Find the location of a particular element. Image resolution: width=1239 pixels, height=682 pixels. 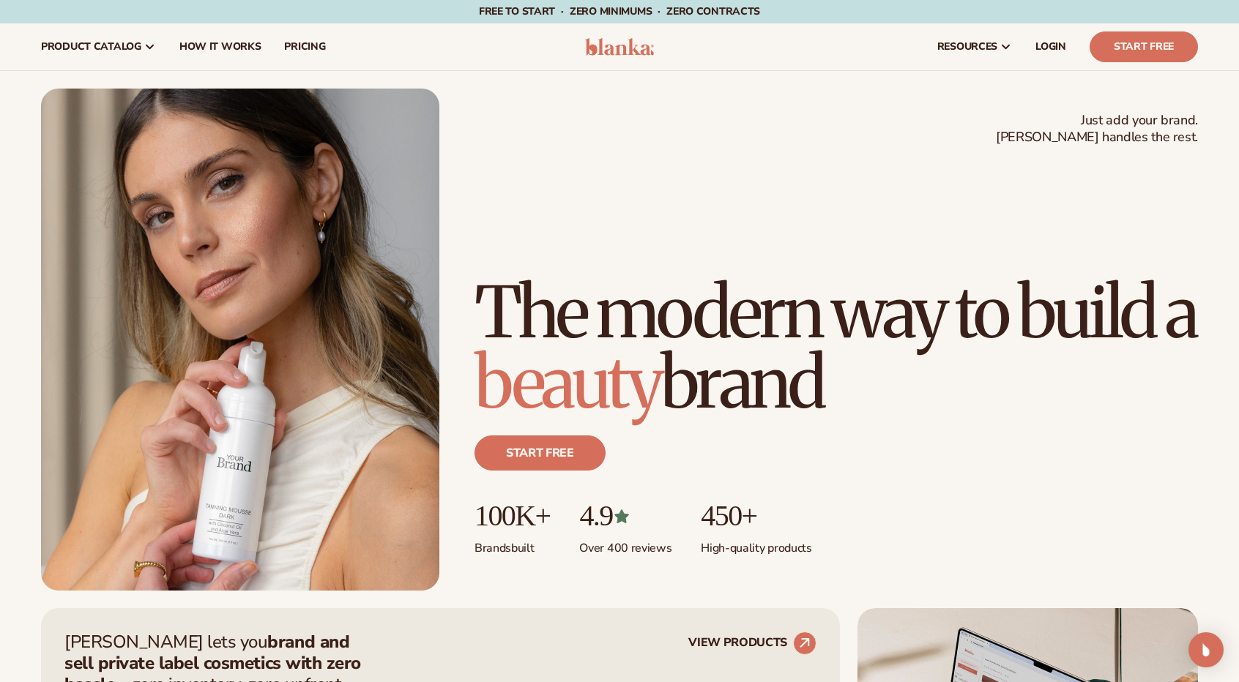

a: product catalog is located at coordinates (98, 47).